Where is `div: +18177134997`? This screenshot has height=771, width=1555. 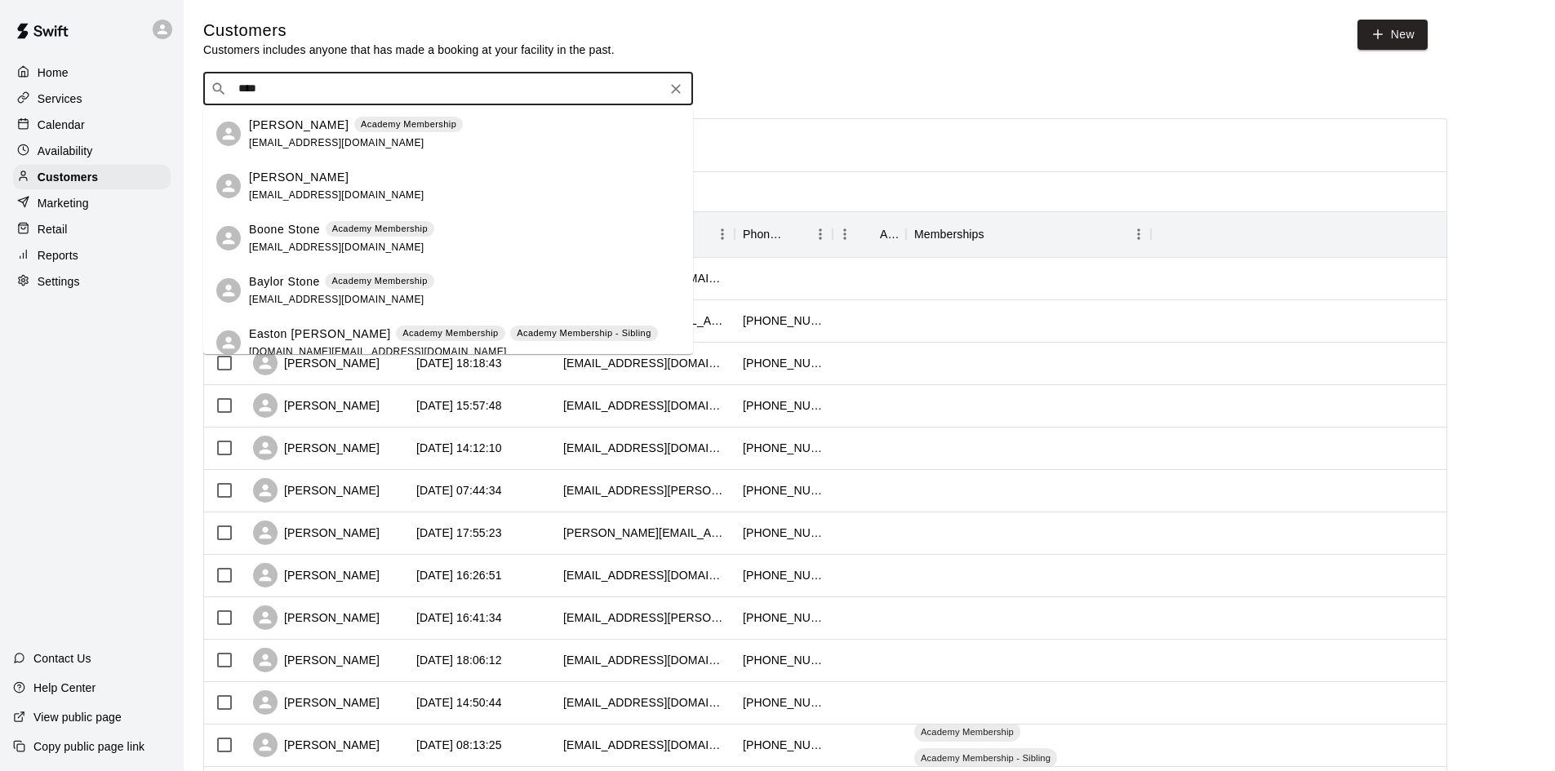 div: +18177134997 is located at coordinates (784, 533).